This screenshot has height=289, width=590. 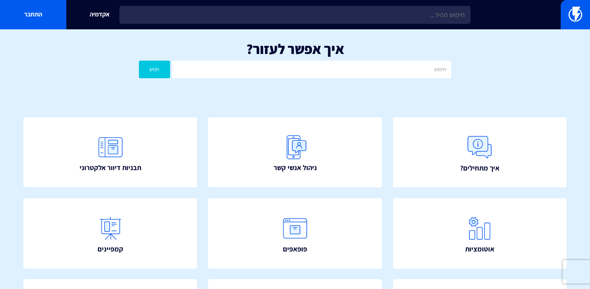 I want to click on button: חפש, so click(x=155, y=69).